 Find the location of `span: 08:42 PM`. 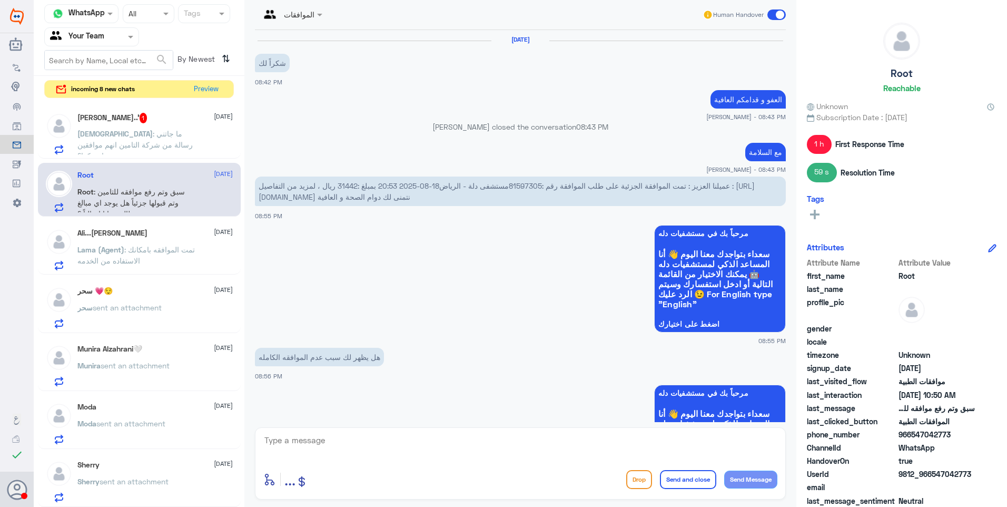

span: 08:42 PM is located at coordinates (269, 82).